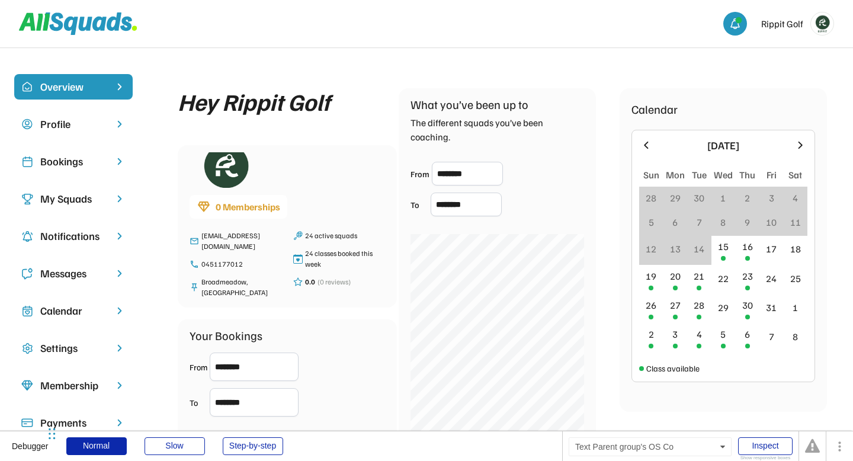 The image size is (853, 461). What do you see at coordinates (248, 207) in the screenshot?
I see `div: 0 Memberships` at bounding box center [248, 207].